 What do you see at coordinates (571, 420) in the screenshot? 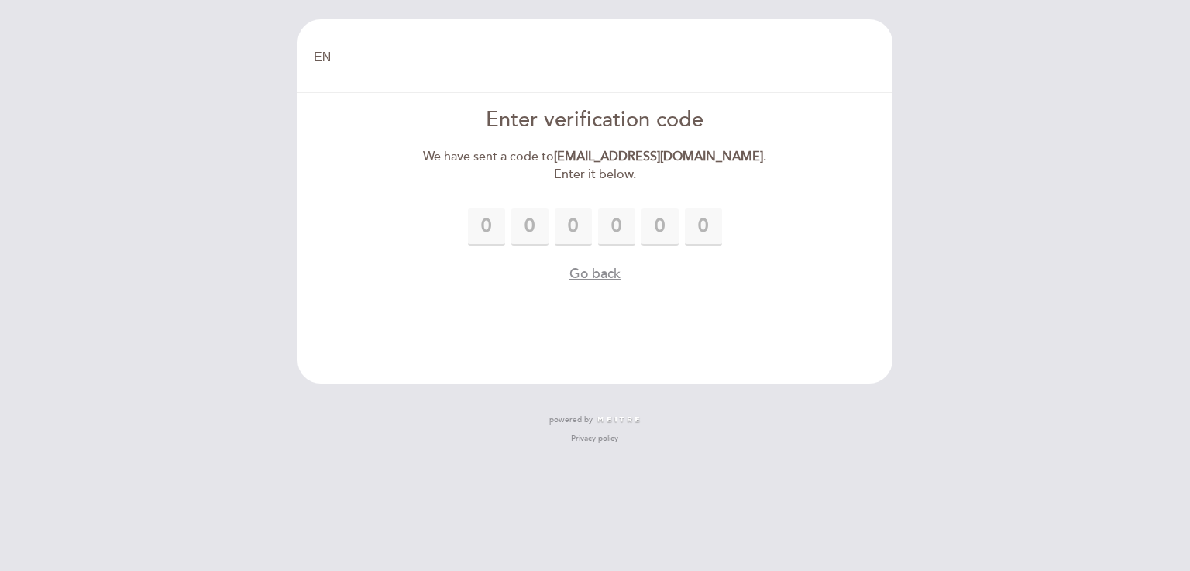
I see `span: powered by` at bounding box center [571, 420].